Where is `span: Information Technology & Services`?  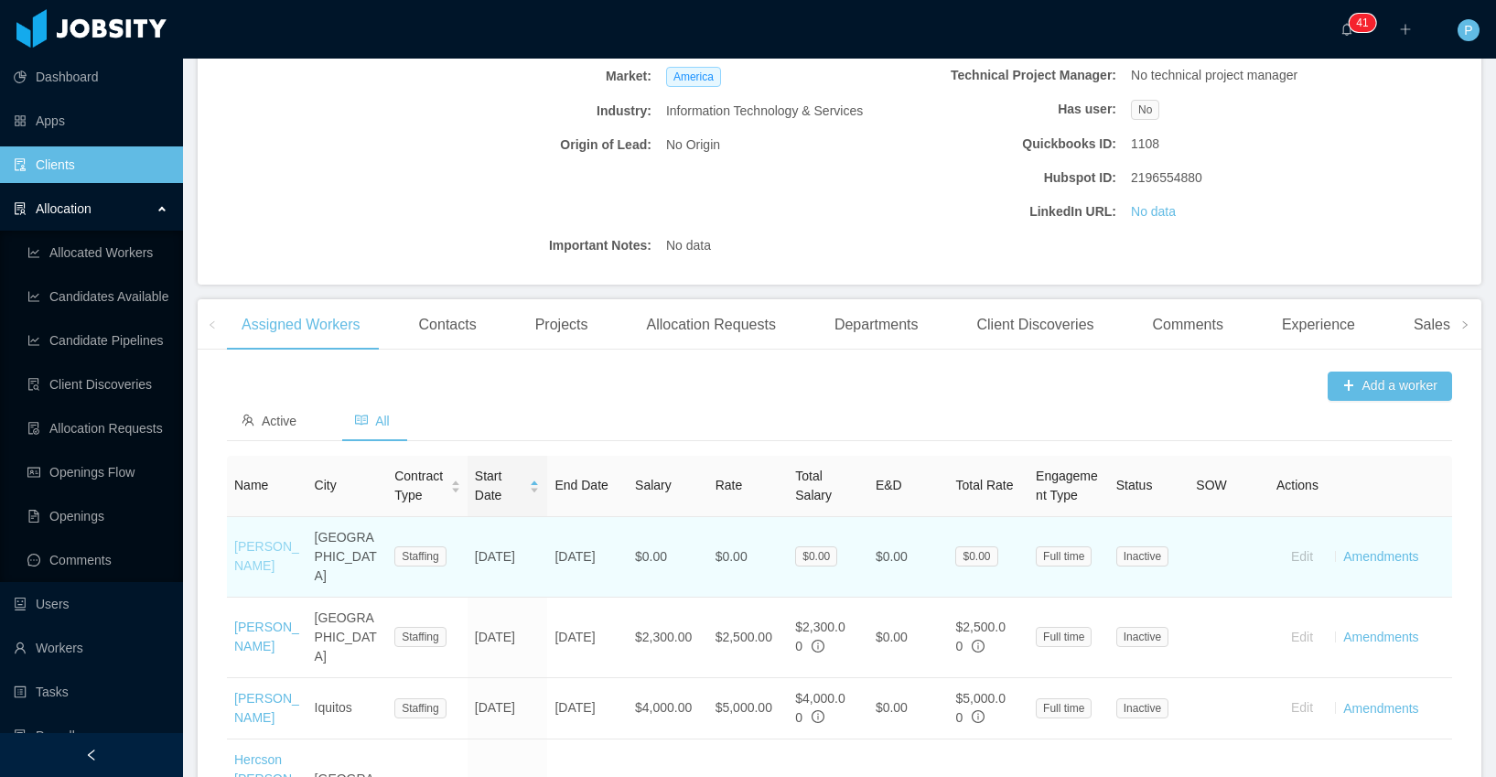
span: Information Technology & Services is located at coordinates (764, 111).